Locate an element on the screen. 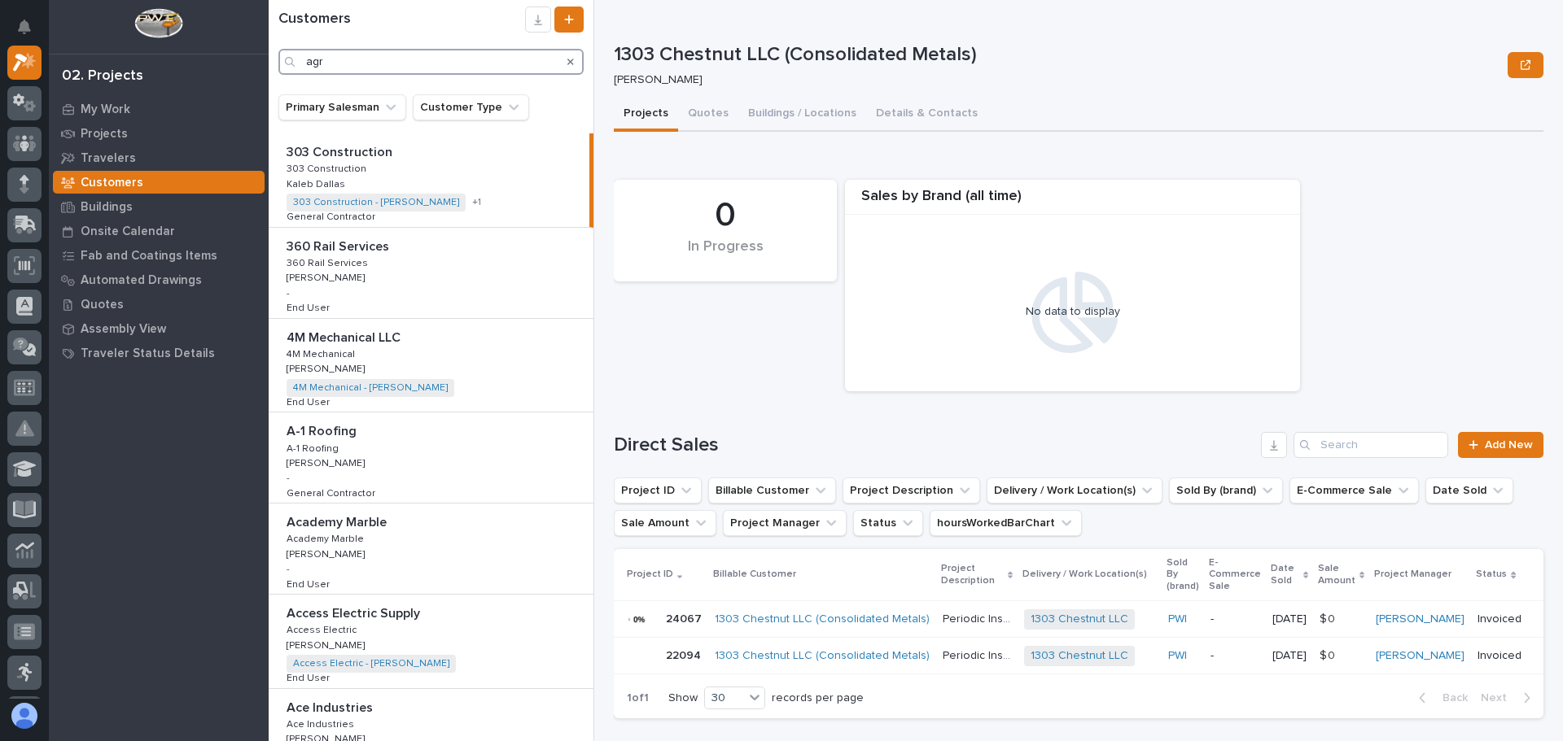  a: Onsite Calendar is located at coordinates (159, 231).